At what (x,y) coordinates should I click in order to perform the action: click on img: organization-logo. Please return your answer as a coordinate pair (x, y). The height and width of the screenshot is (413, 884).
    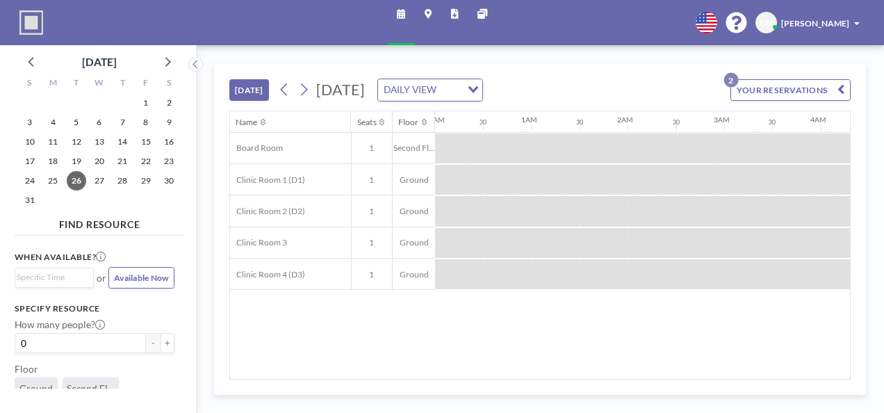
    Looking at the image, I should click on (31, 22).